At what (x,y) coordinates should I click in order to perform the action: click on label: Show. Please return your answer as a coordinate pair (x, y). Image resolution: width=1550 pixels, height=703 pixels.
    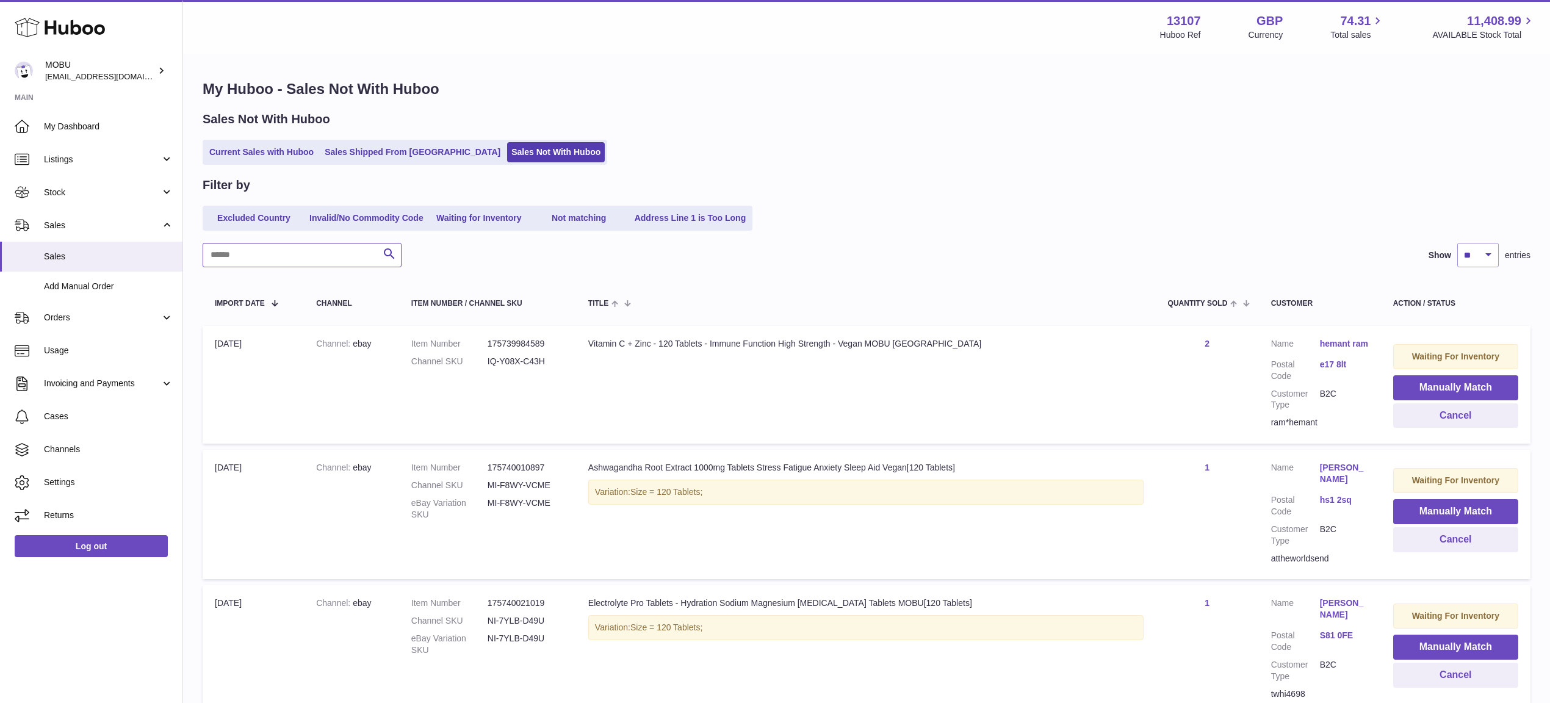
    Looking at the image, I should click on (1439, 255).